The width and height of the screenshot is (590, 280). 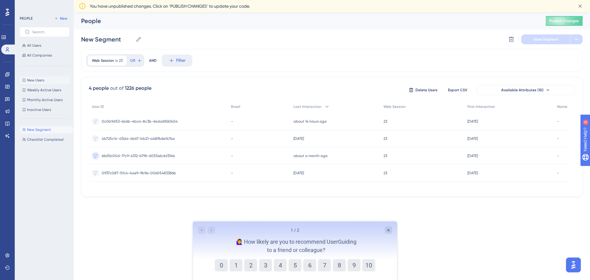 I want to click on button: New Segment, so click(x=46, y=130).